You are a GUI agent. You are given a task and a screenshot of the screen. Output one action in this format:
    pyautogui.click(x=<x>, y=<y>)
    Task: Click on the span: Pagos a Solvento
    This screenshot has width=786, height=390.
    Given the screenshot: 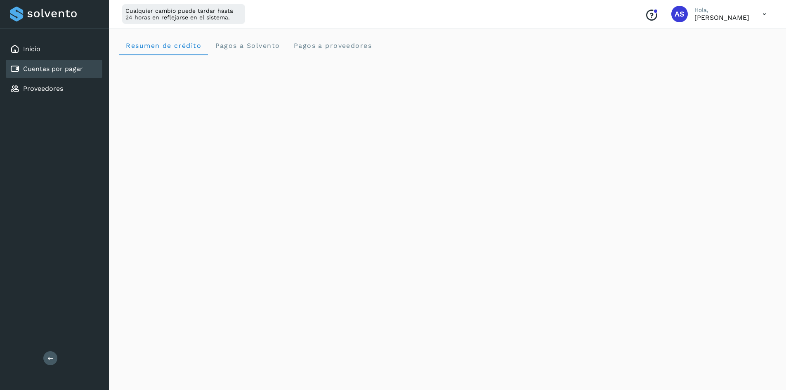 What is the action you would take?
    pyautogui.click(x=247, y=45)
    